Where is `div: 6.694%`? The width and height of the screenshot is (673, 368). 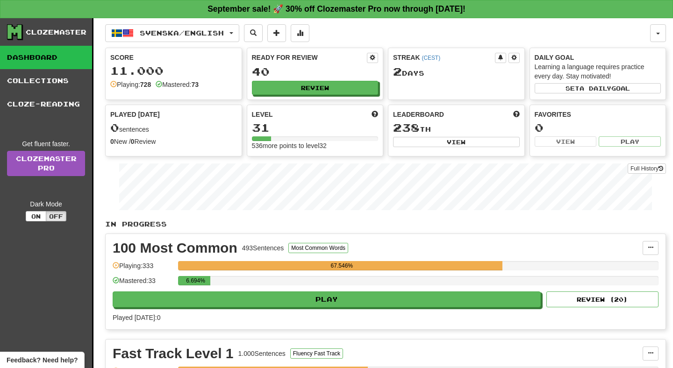
div: 6.694% is located at coordinates (195, 281).